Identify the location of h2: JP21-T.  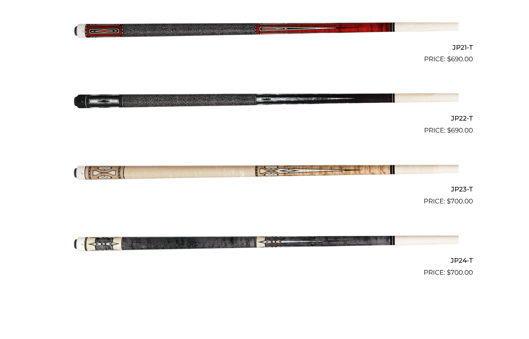
(265, 47).